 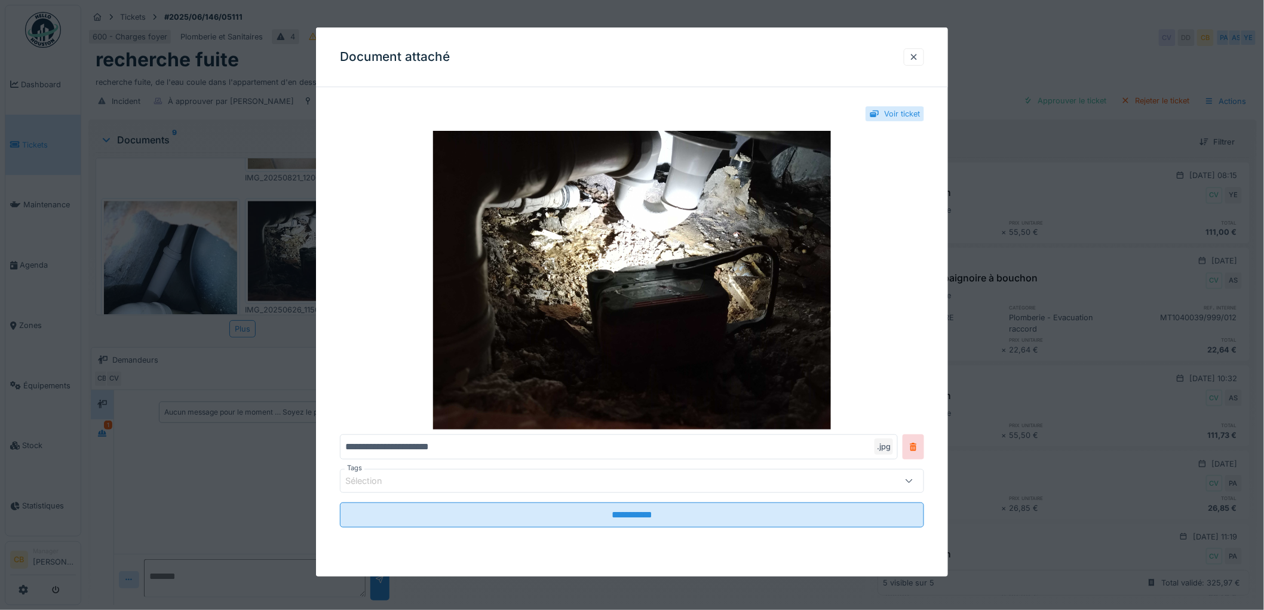 I want to click on label: Tags, so click(x=354, y=468).